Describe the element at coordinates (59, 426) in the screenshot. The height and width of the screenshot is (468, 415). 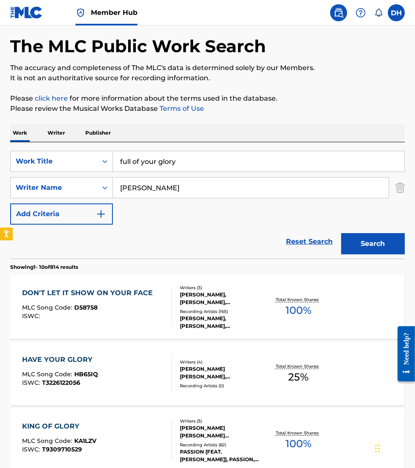
I see `div: KING OF GLORY` at that location.